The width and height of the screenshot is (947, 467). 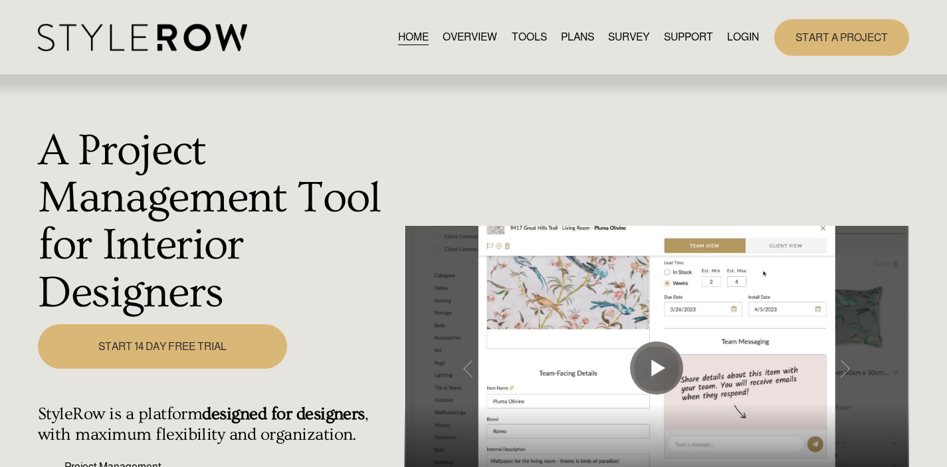 I want to click on img: StyleRow, so click(x=142, y=37).